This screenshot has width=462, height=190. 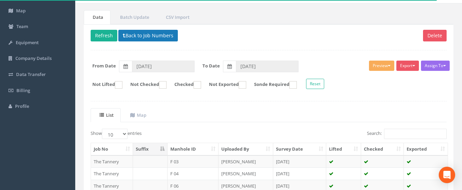 I want to click on span: Data Transfer, so click(x=31, y=74).